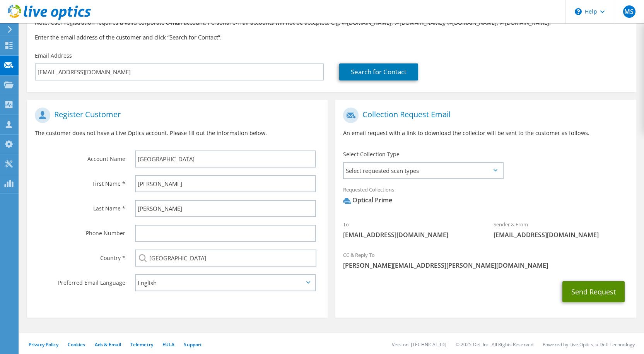  Describe the element at coordinates (485, 260) in the screenshot. I see `div: CC & Reply To` at that location.